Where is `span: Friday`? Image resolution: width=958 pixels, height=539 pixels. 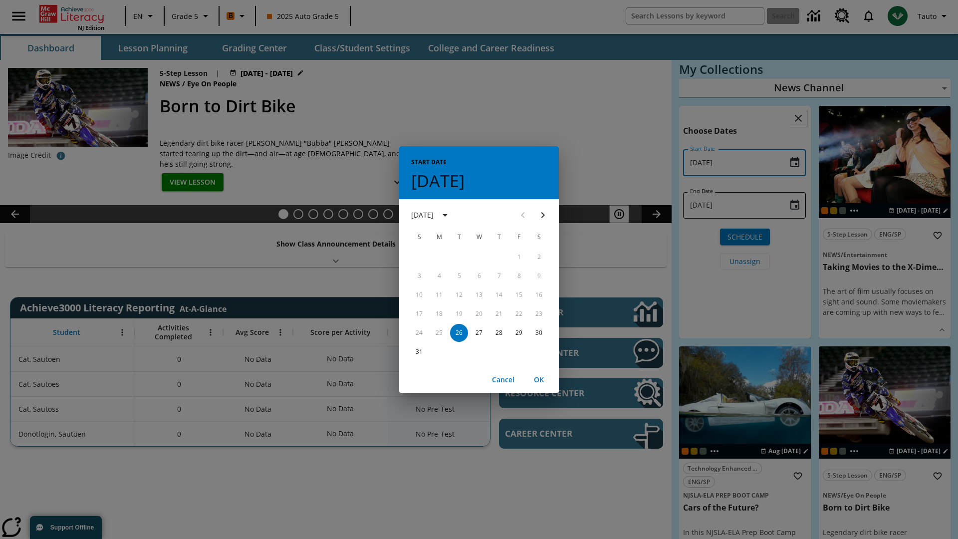 span: Friday is located at coordinates (519, 237).